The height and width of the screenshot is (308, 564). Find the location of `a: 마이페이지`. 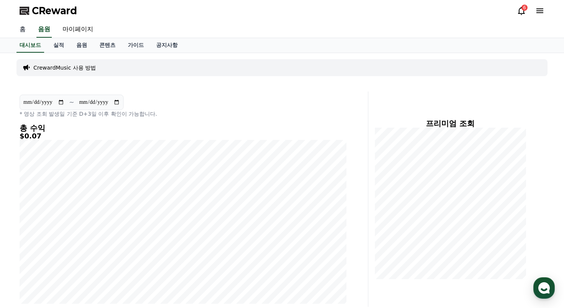

a: 마이페이지 is located at coordinates (78, 30).